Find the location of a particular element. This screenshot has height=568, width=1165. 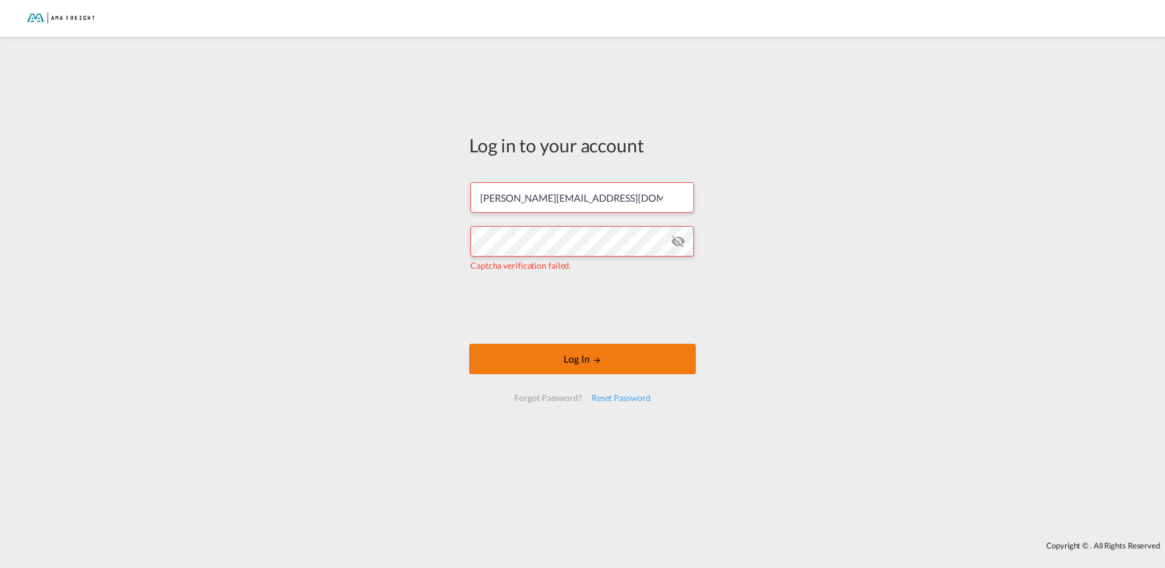

img: f843cad07f0a11efa29f0335918cc2fb.png is located at coordinates (59, 18).